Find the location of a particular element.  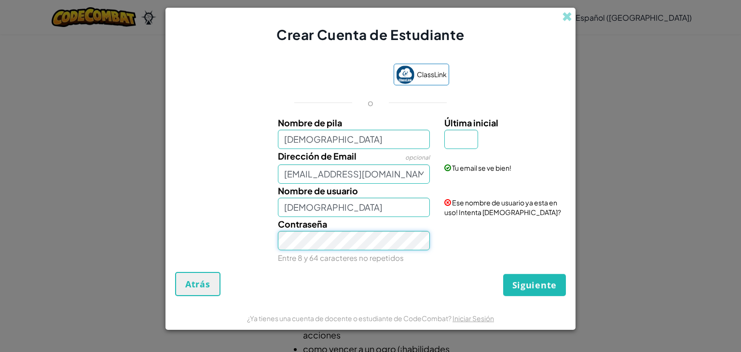

span: Nombre de usuario is located at coordinates (318, 190).